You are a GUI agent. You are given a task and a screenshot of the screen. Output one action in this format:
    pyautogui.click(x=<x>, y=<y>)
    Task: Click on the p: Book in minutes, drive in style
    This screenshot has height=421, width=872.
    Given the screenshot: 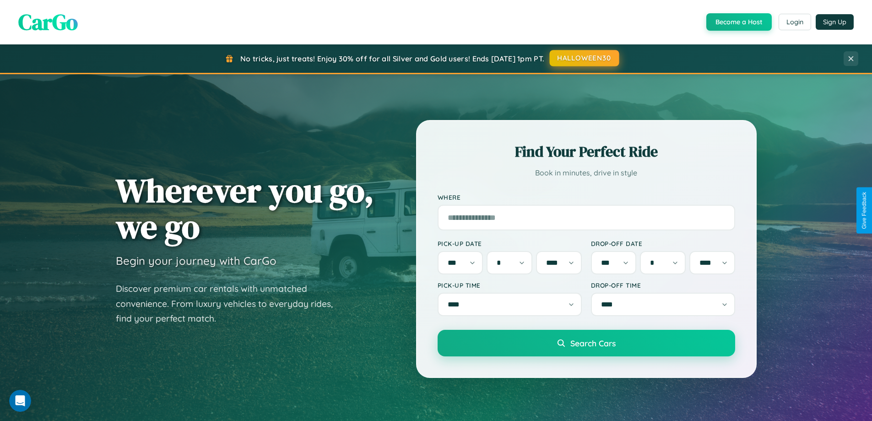 What is the action you would take?
    pyautogui.click(x=587, y=173)
    